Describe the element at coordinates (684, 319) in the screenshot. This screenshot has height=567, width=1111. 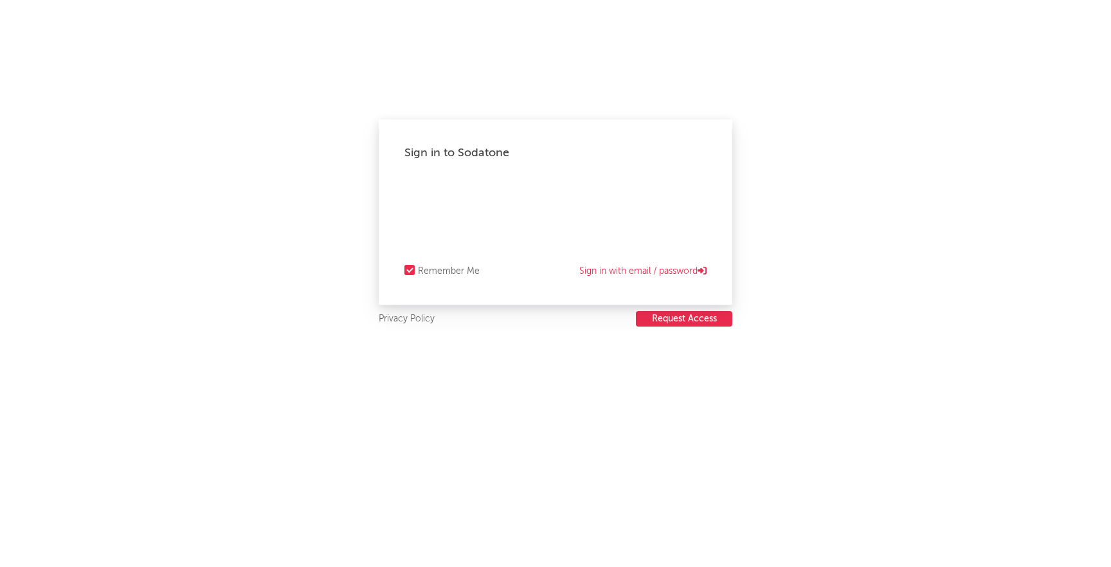
I see `button: Request Access` at that location.